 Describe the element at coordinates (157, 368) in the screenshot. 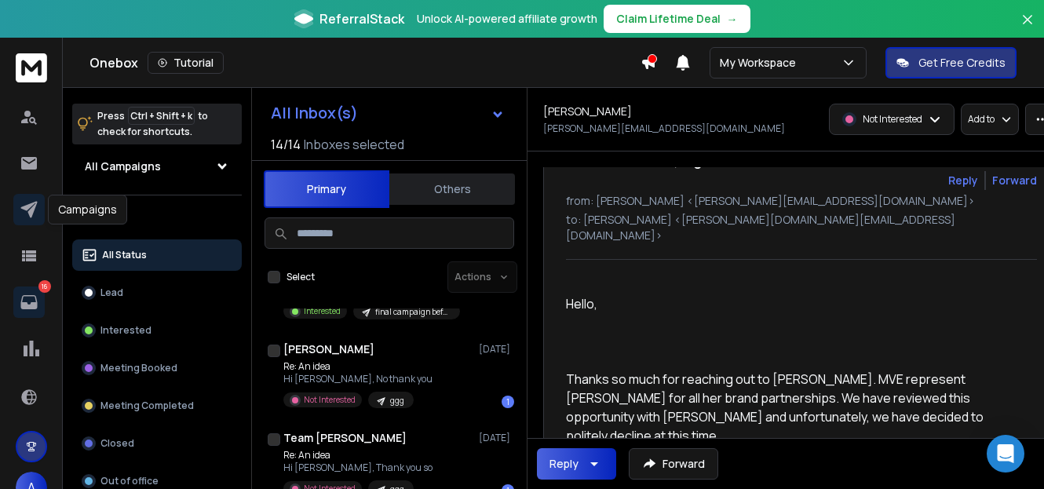

I see `button: Meeting Booked` at that location.